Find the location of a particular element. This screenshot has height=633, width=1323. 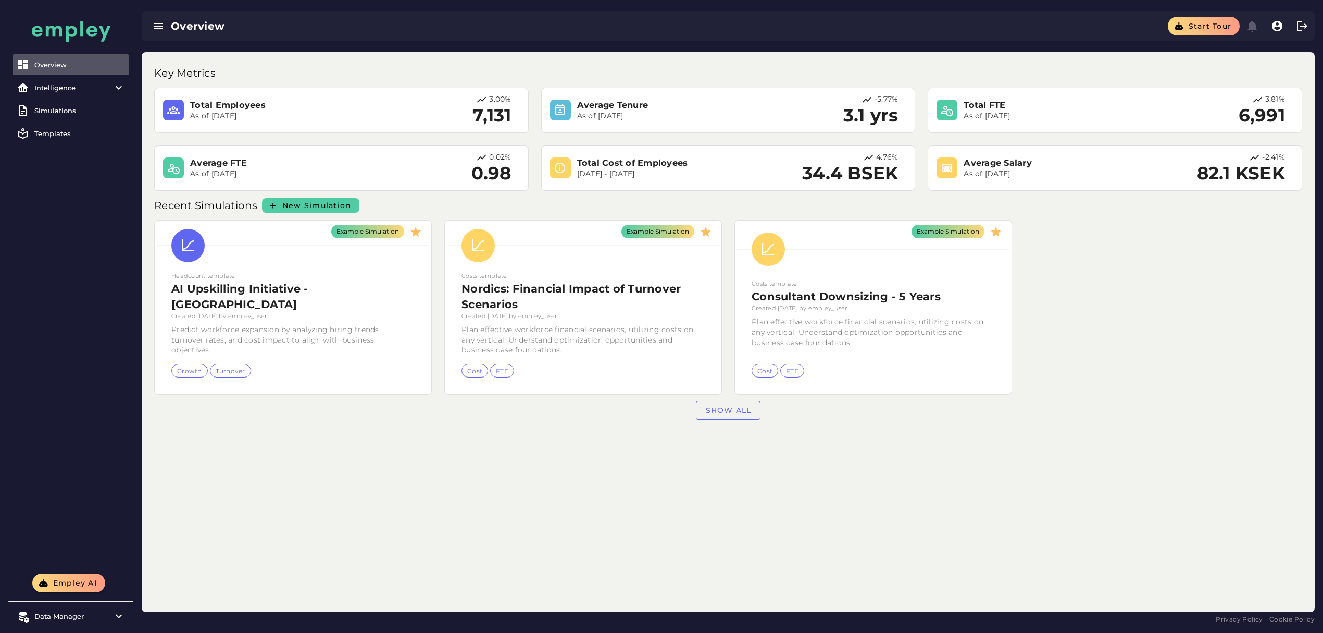

span: Empley AI is located at coordinates (75, 583).